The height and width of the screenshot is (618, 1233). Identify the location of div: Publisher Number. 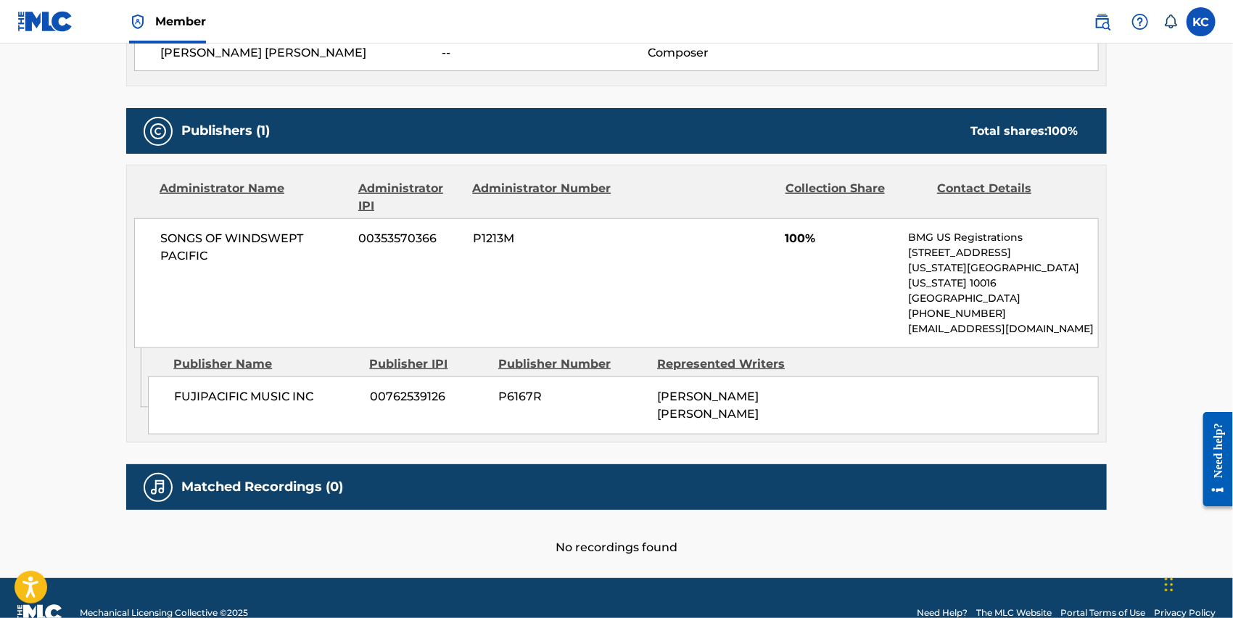
(572, 364).